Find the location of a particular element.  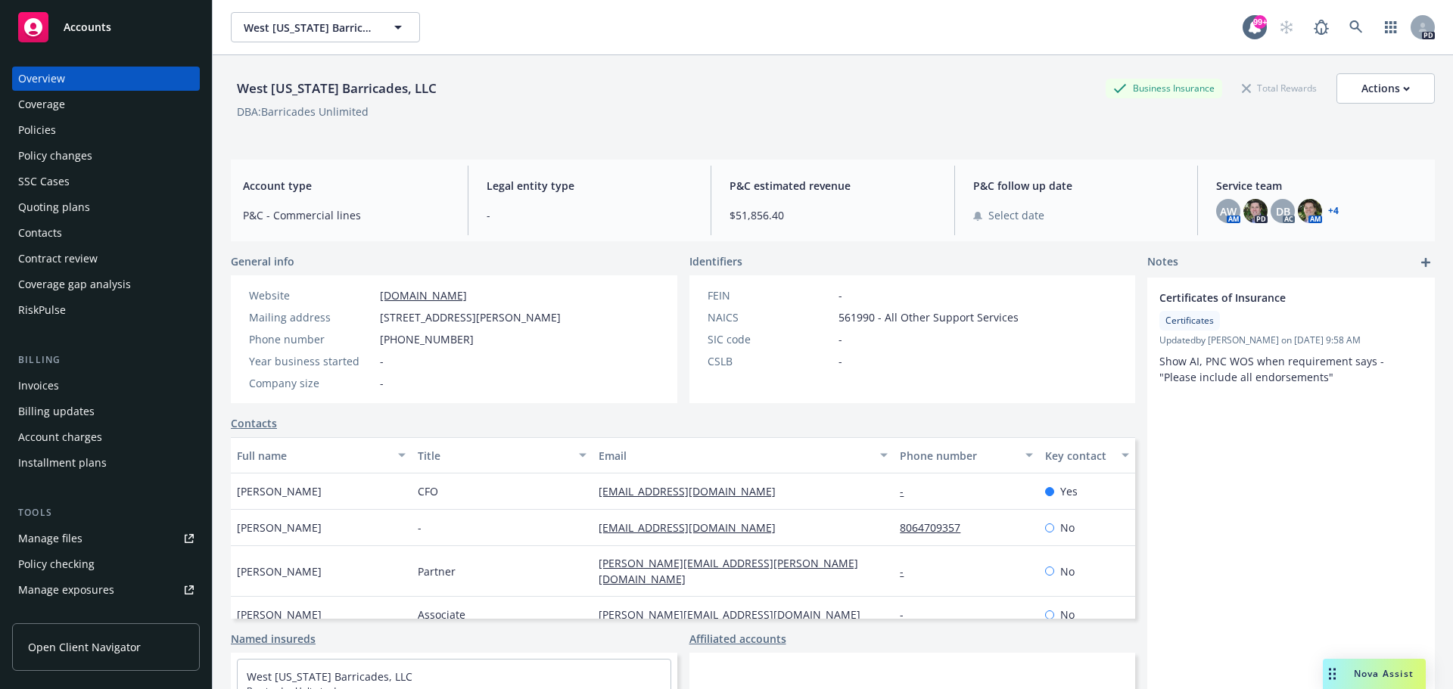

div: Actions is located at coordinates (1386, 89).